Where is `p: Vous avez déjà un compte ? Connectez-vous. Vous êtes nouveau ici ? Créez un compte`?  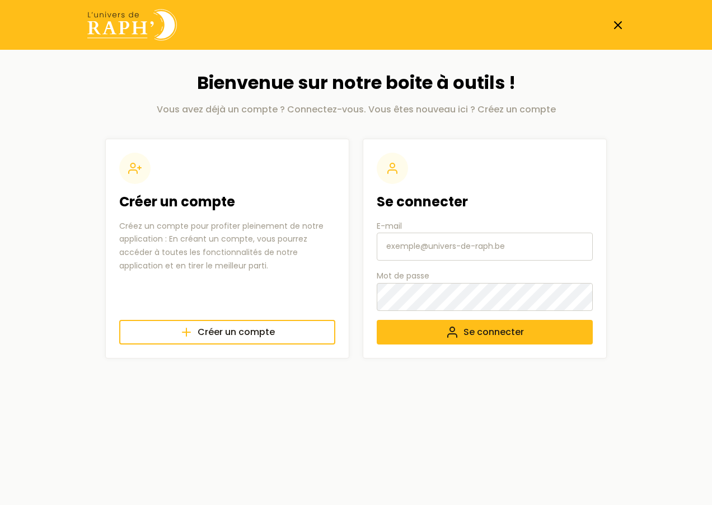
p: Vous avez déjà un compte ? Connectez-vous. Vous êtes nouveau ici ? Créez un compte is located at coordinates (356, 110).